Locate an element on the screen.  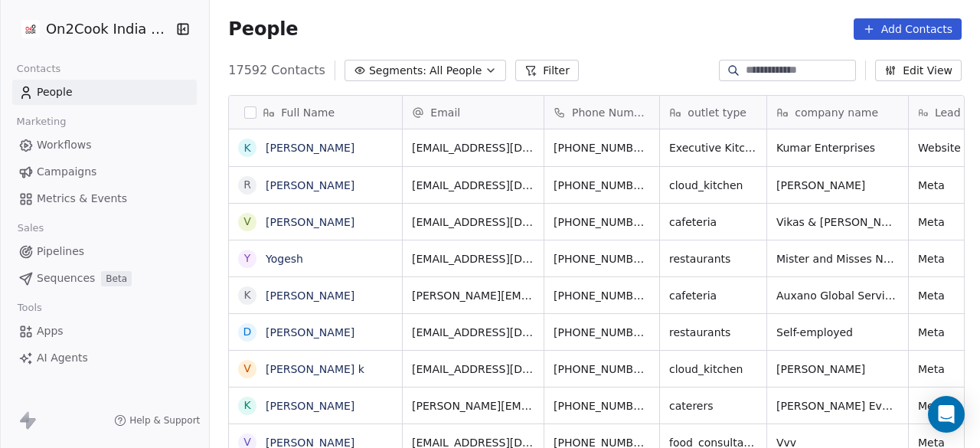
span: caterers is located at coordinates (713, 406).